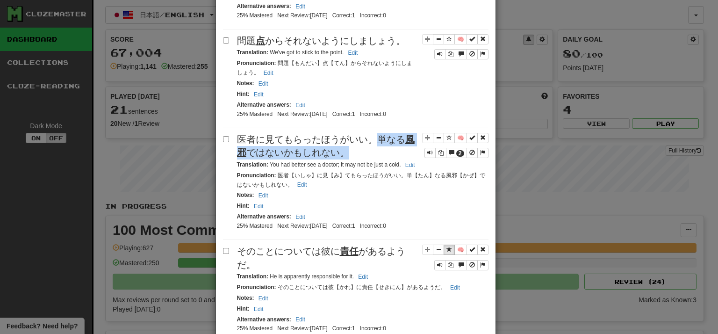 This screenshot has height=334, width=718. I want to click on small: He is apparently responsible for it., so click(304, 276).